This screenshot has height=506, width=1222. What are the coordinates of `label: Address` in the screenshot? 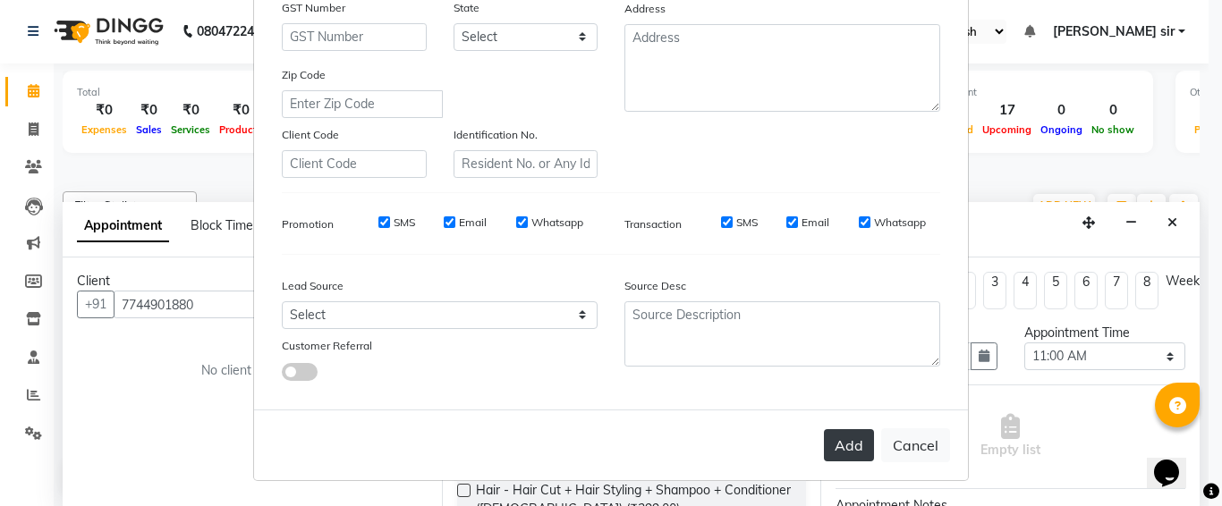 It's located at (645, 9).